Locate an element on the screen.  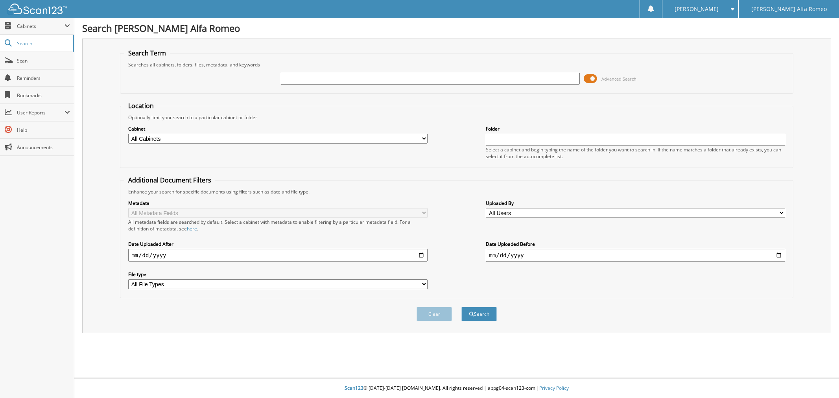
div: Enhance your search for specific documents using filters such as date and file type. is located at coordinates (457, 192).